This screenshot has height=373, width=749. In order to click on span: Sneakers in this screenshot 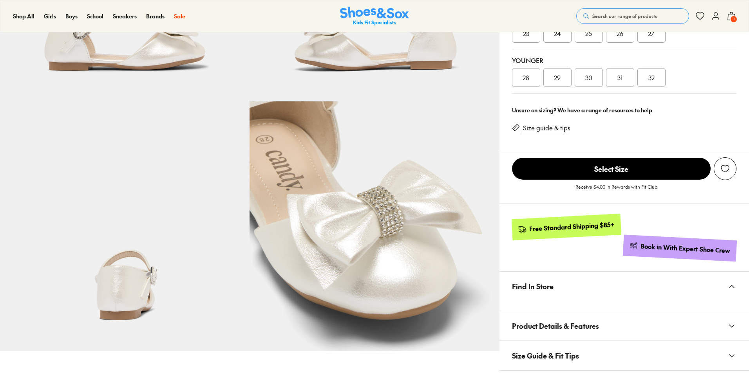, I will do `click(125, 16)`.